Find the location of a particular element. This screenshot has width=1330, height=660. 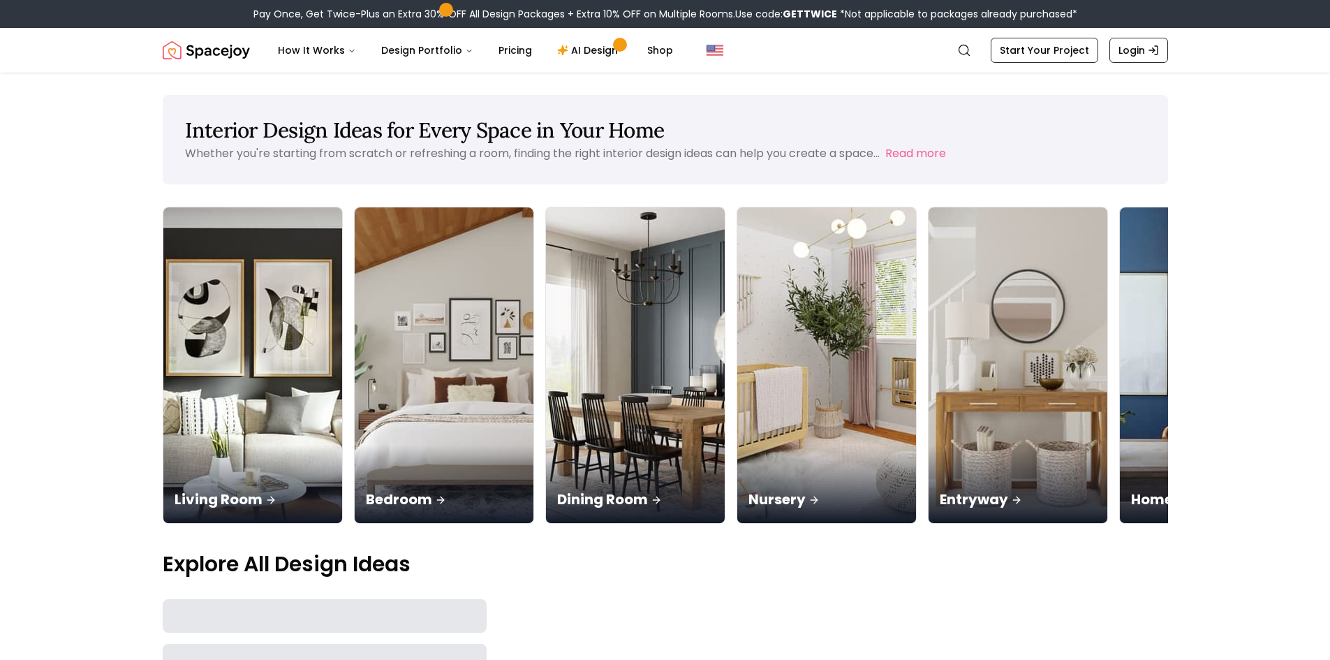

img: United States is located at coordinates (715, 50).